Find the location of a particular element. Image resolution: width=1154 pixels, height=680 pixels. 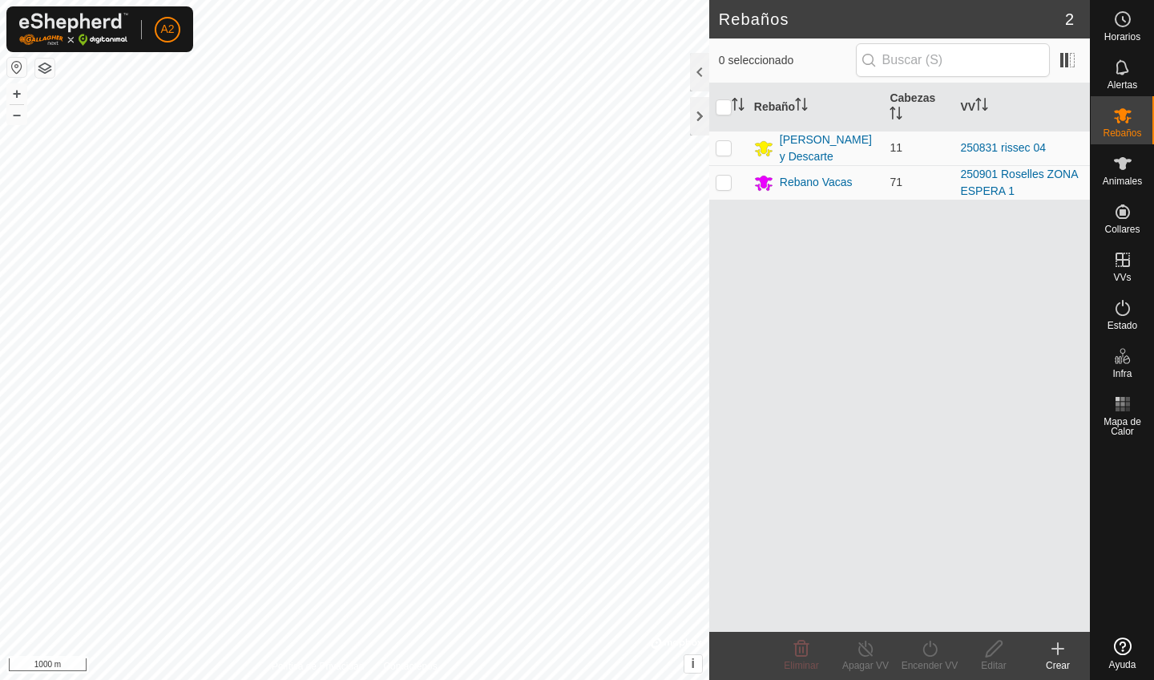

span: Infra is located at coordinates (1122, 373).